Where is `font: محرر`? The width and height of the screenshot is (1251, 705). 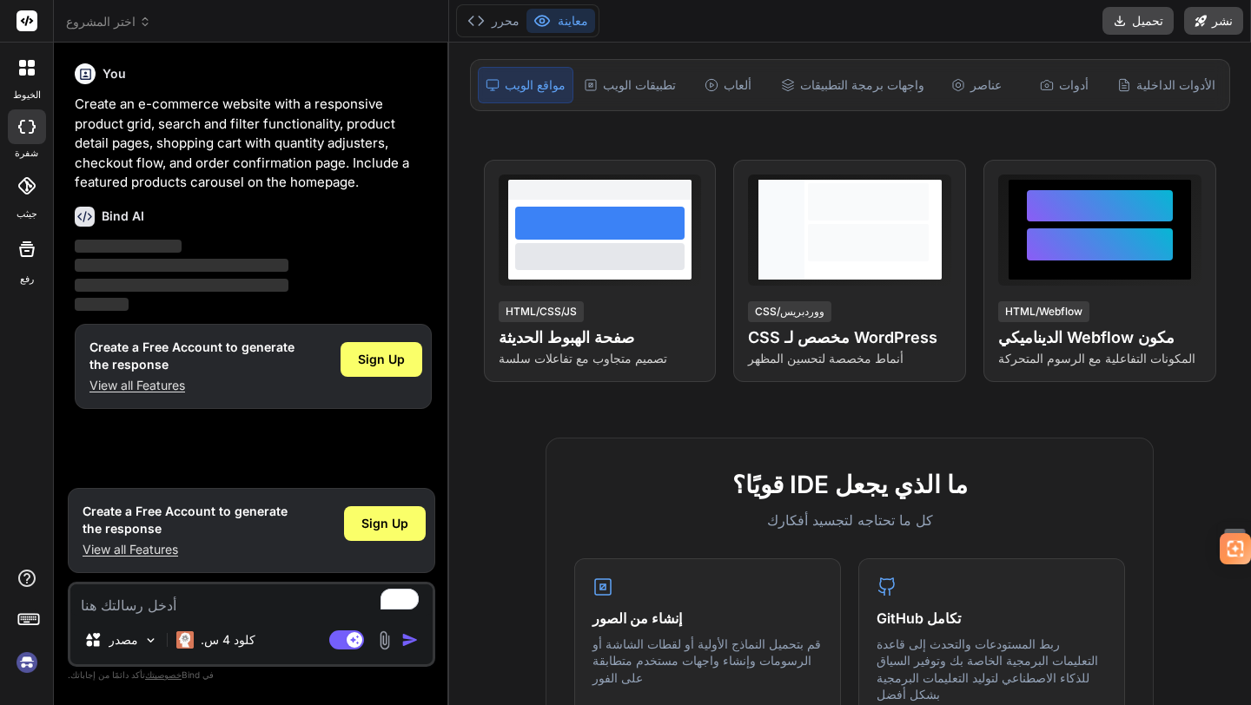
font: محرر is located at coordinates (505, 20).